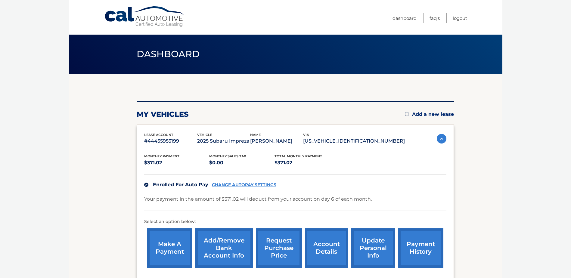  I want to click on a: FAQ's, so click(435, 18).